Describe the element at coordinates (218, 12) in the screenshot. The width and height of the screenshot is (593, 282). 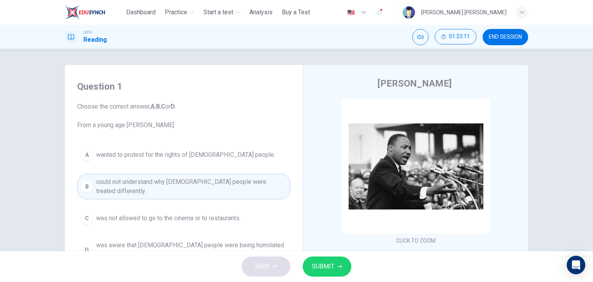
I see `span: Start a test` at that location.